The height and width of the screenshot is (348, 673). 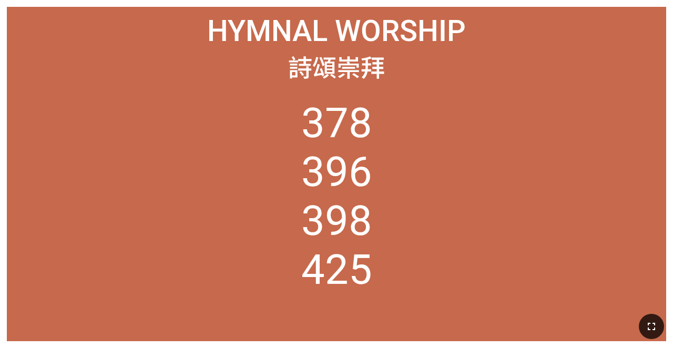 I want to click on li: 425, so click(x=337, y=269).